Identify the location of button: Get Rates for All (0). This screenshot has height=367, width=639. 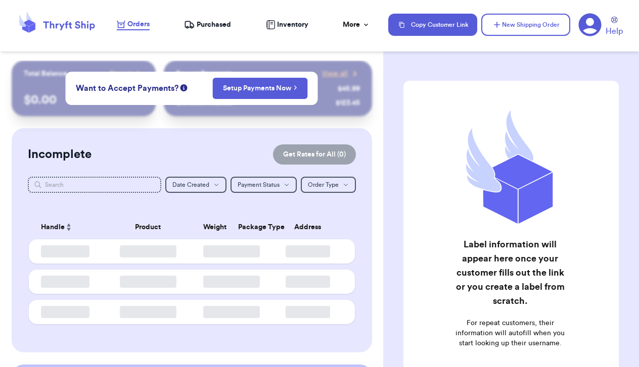
(314, 155).